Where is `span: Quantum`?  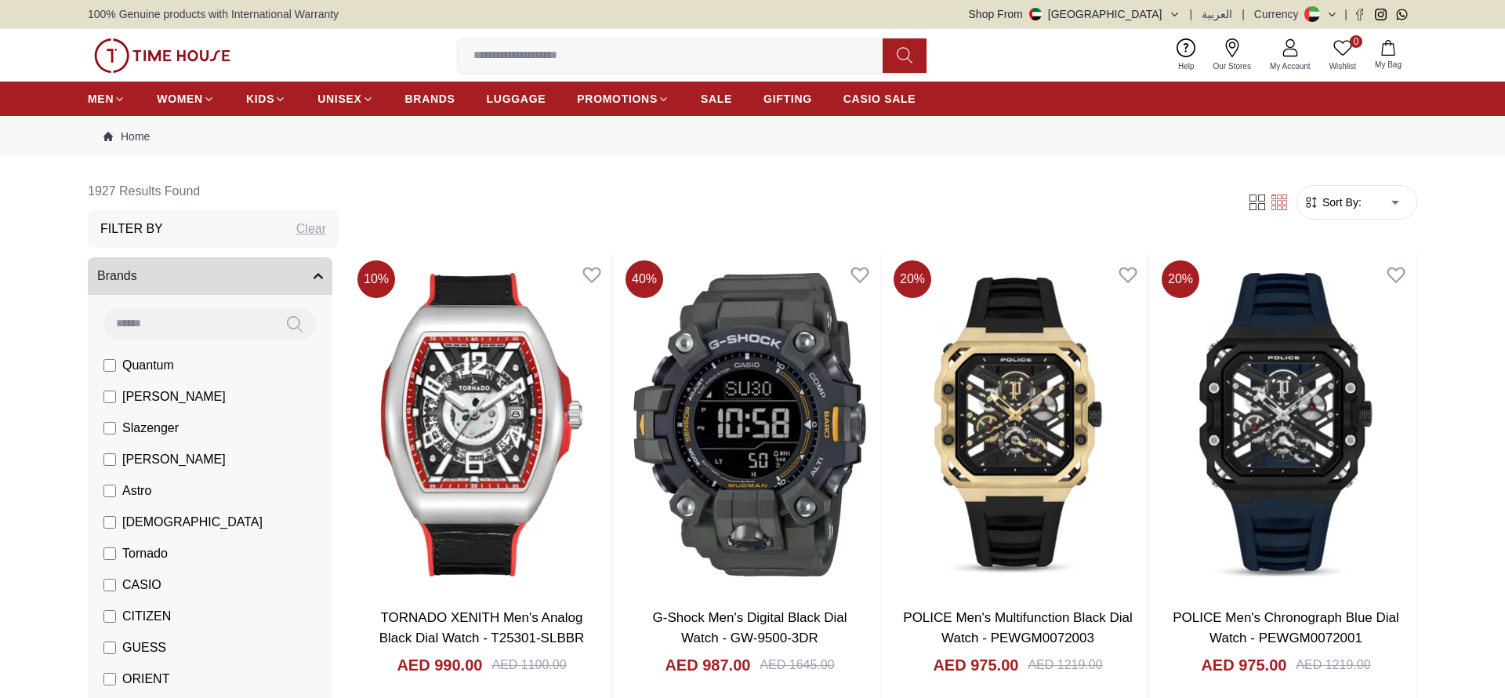 span: Quantum is located at coordinates (148, 365).